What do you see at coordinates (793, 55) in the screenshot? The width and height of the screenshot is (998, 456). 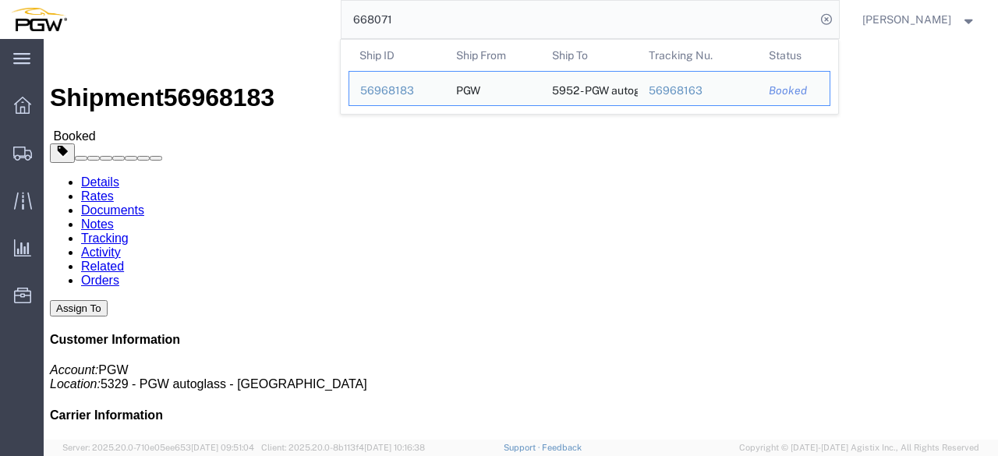 I see `th: Status` at bounding box center [793, 55].